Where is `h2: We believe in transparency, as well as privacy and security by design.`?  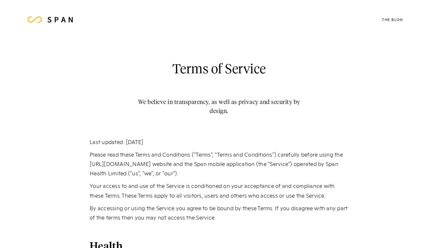 h2: We believe in transparency, as well as privacy and security by design. is located at coordinates (219, 107).